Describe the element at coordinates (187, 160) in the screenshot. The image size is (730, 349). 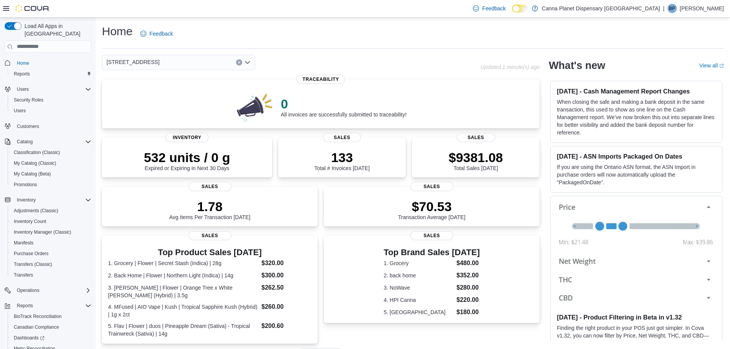
I see `div: Expired or Expiring in Next 30 Days` at that location.